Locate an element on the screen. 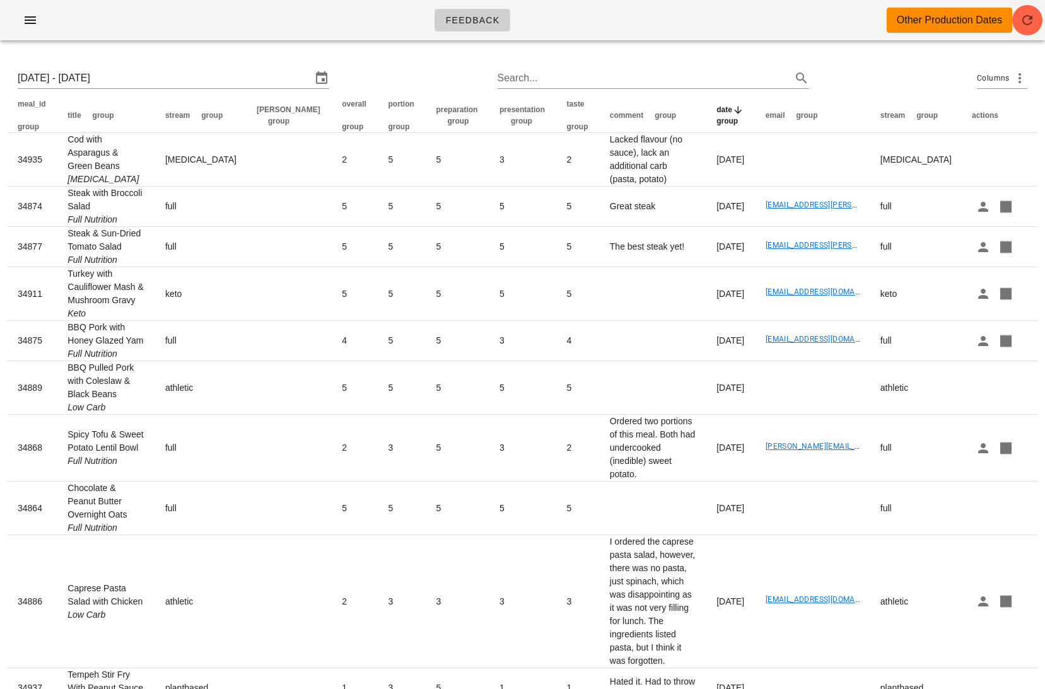  td: Turkey with Cauliflower Mash & Mushroom Gravy is located at coordinates (106, 294).